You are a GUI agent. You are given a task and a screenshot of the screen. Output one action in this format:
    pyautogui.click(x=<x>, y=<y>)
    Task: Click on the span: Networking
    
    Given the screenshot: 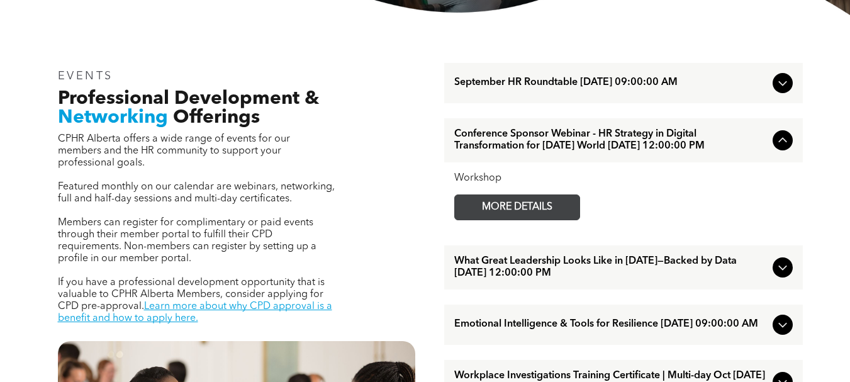 What is the action you would take?
    pyautogui.click(x=113, y=118)
    